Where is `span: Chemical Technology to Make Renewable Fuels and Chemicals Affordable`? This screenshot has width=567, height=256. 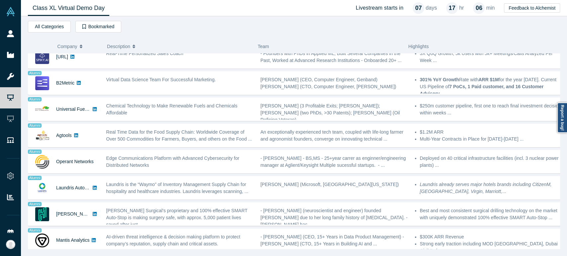 span: Chemical Technology to Make Renewable Fuels and Chemicals Affordable is located at coordinates (172, 109).